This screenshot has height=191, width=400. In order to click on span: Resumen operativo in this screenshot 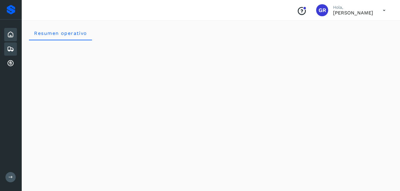, I will do `click(60, 33)`.